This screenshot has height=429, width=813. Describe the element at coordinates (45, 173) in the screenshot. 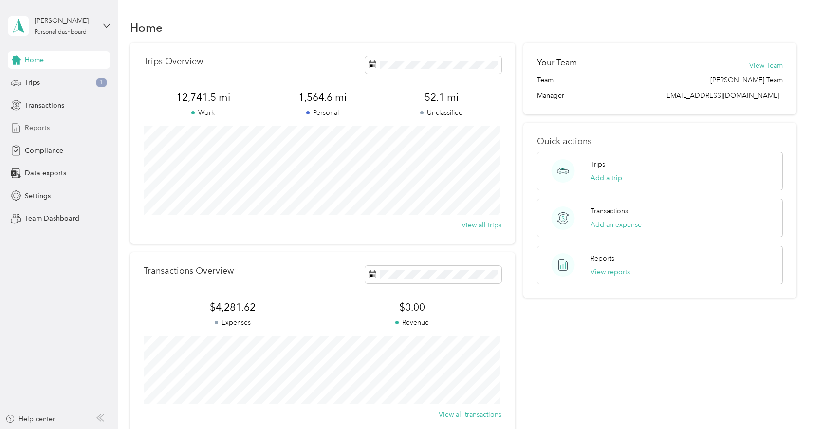

I see `span: Data exports` at that location.